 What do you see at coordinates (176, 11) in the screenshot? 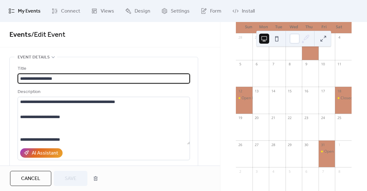
I see `a: Settings` at bounding box center [176, 11].